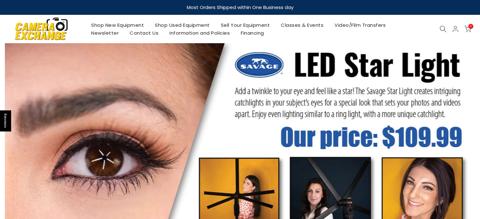 The height and width of the screenshot is (219, 480). What do you see at coordinates (144, 33) in the screenshot?
I see `a: Contact Us` at bounding box center [144, 33].